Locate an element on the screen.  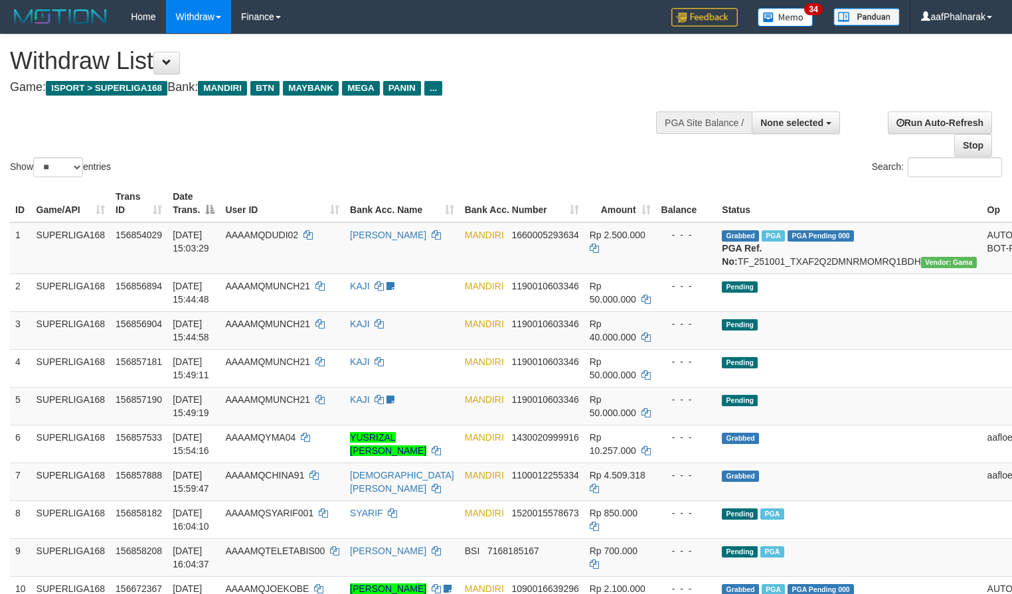
span: Vendor URL: https://trx31.1velocity.biz is located at coordinates (948, 262).